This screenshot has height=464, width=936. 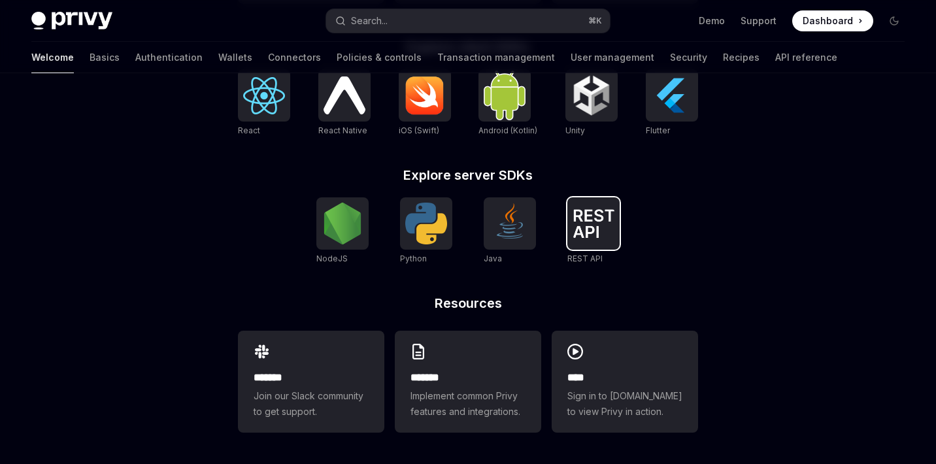 What do you see at coordinates (419, 130) in the screenshot?
I see `span: iOS (Swift)` at bounding box center [419, 130].